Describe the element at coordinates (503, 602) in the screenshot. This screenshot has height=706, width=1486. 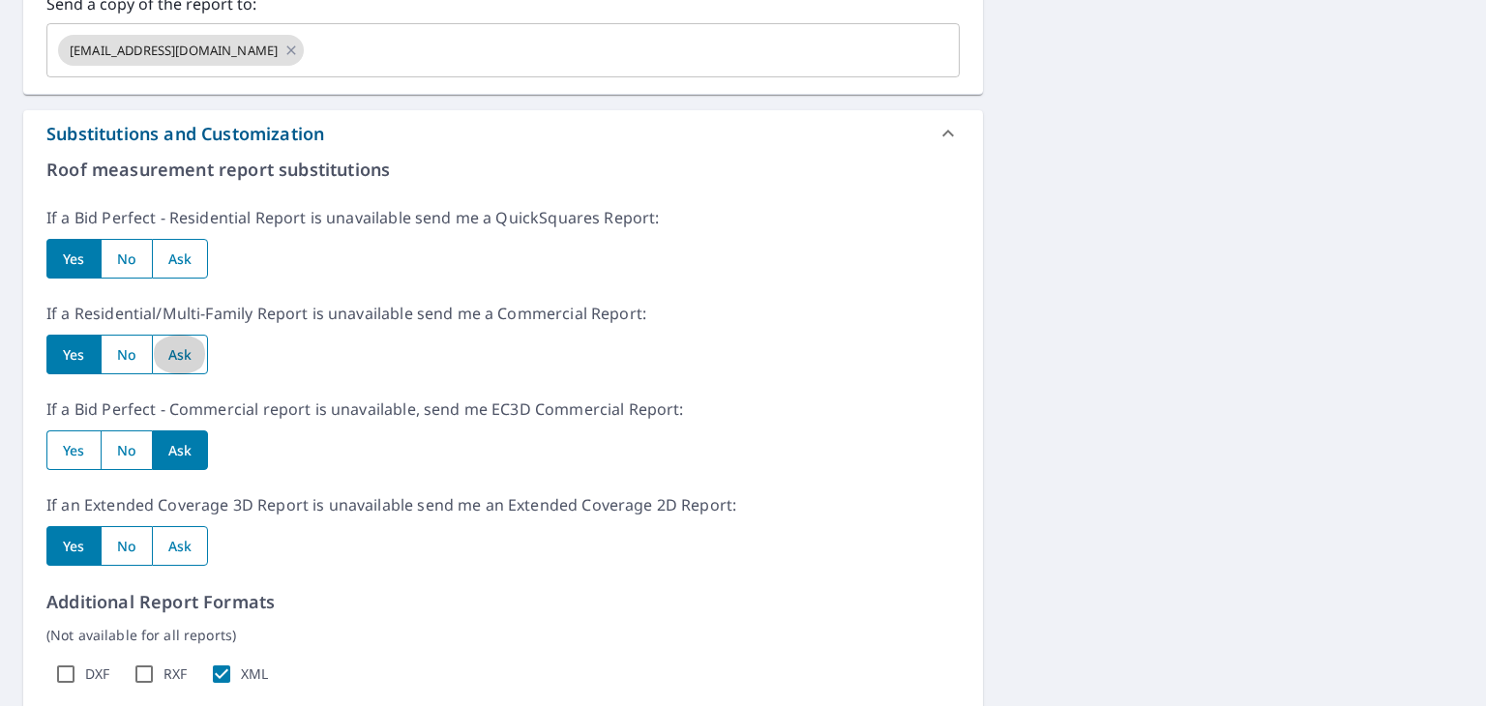
I see `p: Additional Report Formats` at that location.